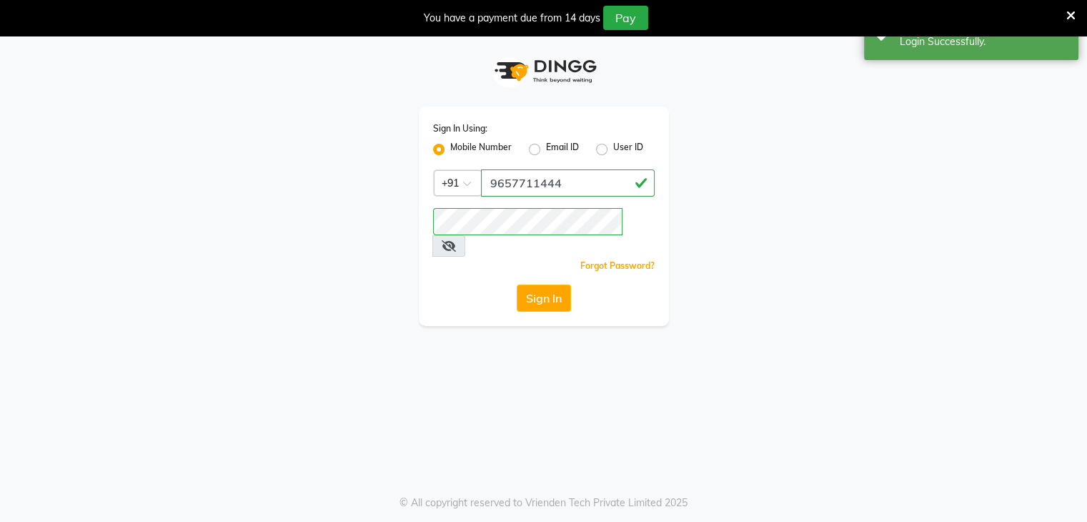 This screenshot has width=1087, height=522. I want to click on label: Mobile Number, so click(481, 149).